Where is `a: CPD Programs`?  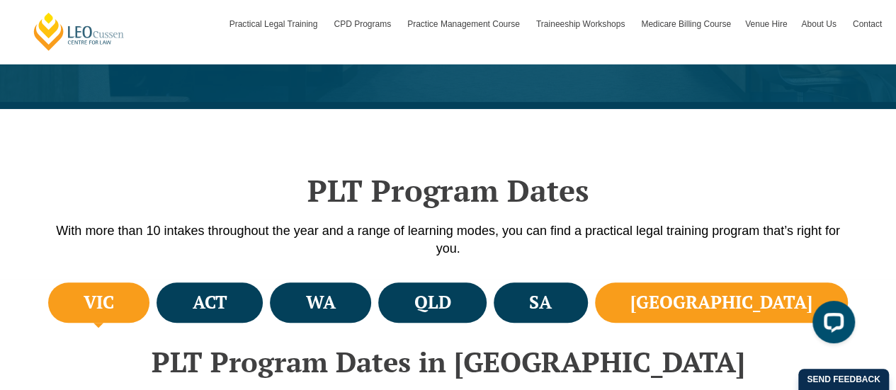 a: CPD Programs is located at coordinates (364, 24).